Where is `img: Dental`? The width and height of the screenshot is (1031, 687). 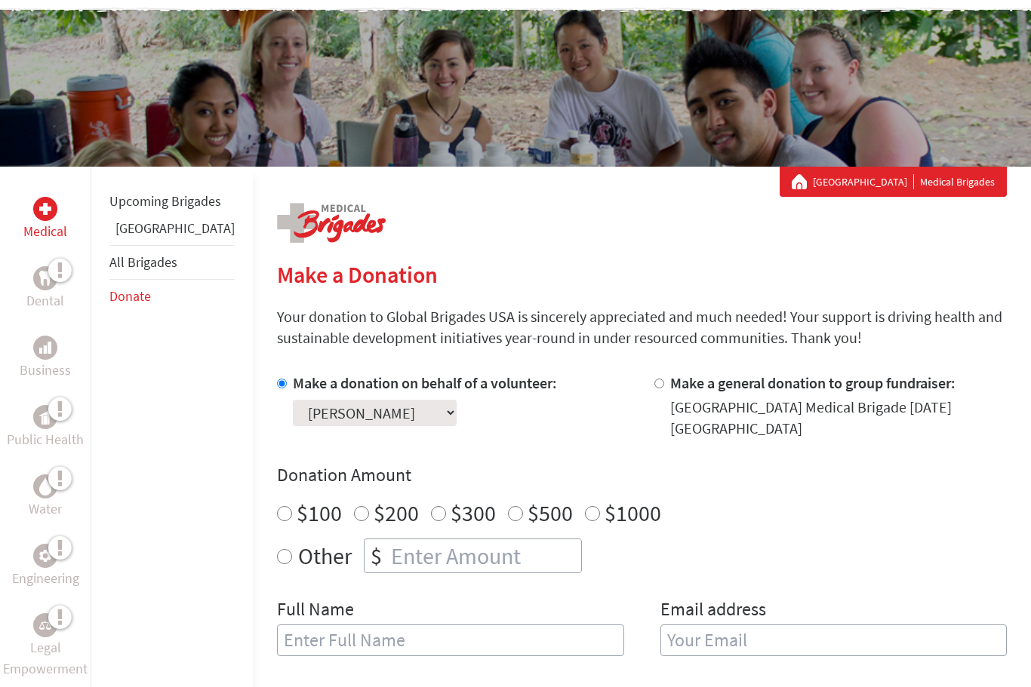
img: Dental is located at coordinates (45, 278).